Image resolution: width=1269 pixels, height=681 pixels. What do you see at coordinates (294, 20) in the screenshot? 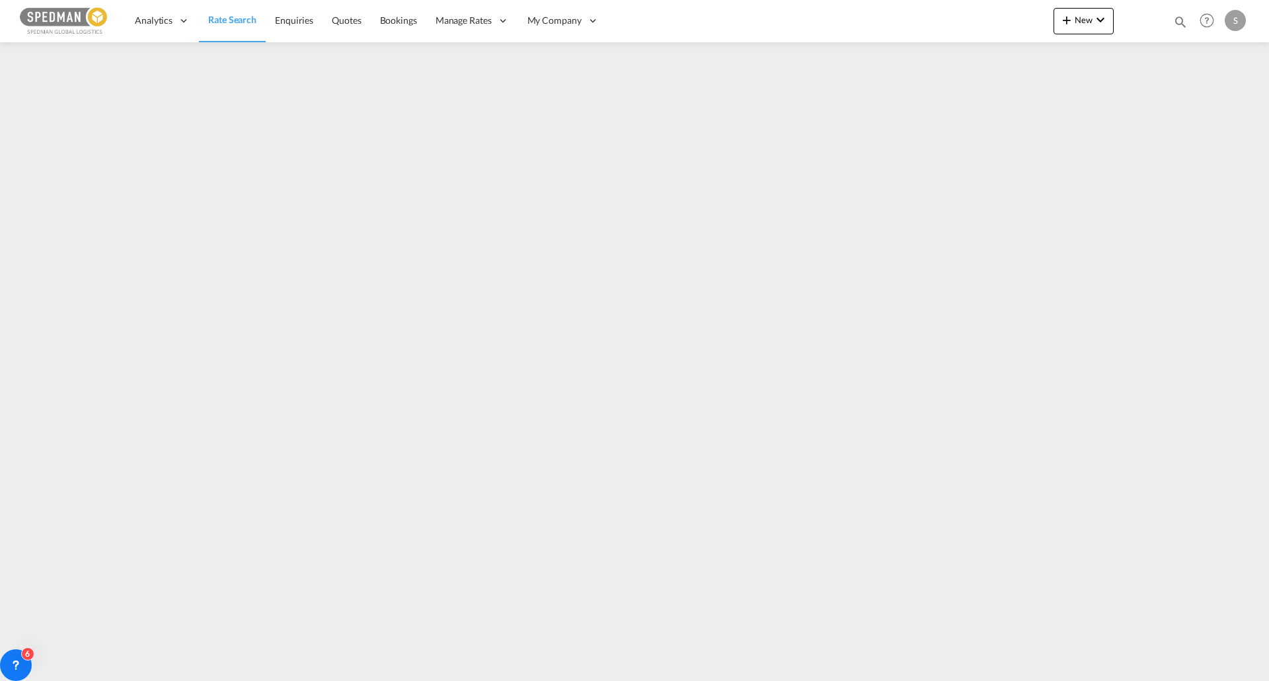
I see `span: Enquiries` at bounding box center [294, 20].